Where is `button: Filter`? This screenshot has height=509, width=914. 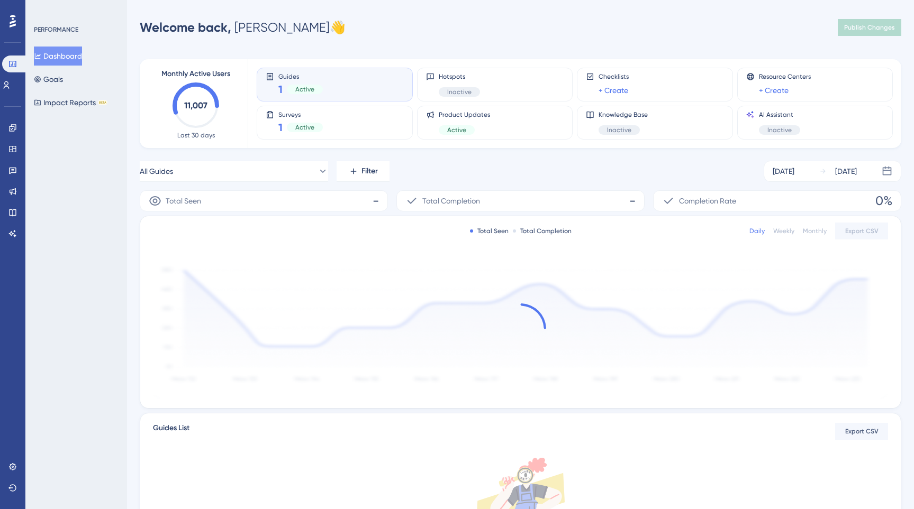
button: Filter is located at coordinates (363, 171).